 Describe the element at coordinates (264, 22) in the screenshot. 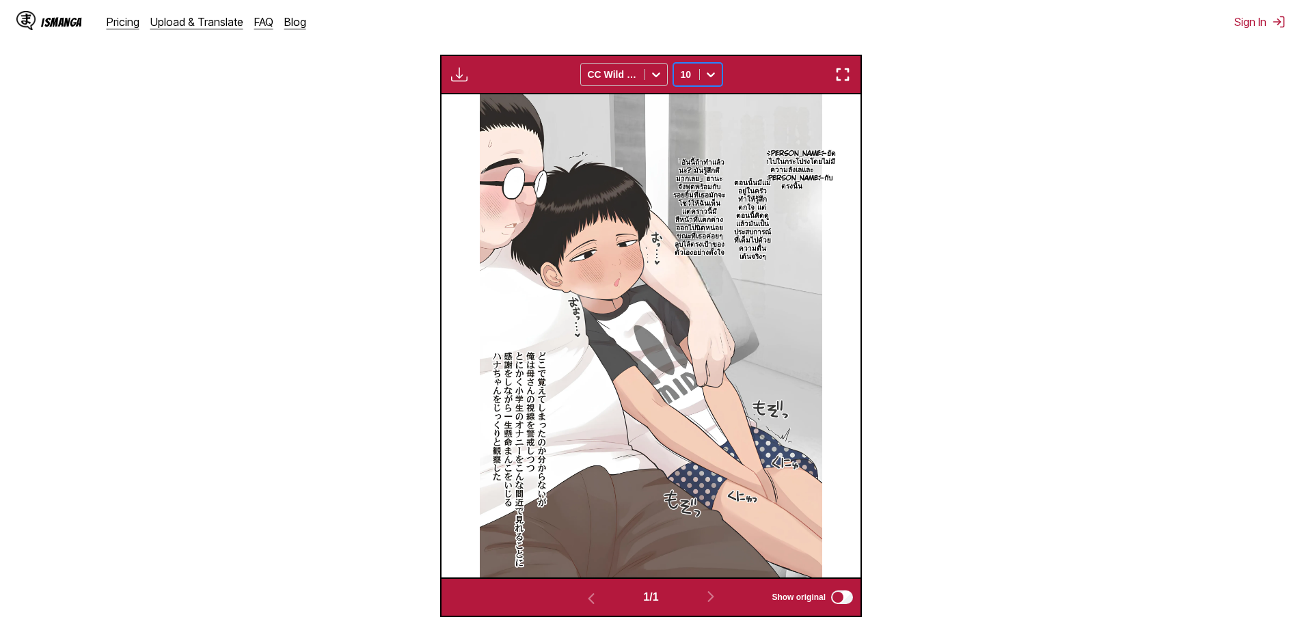

I see `a: FAQ` at that location.